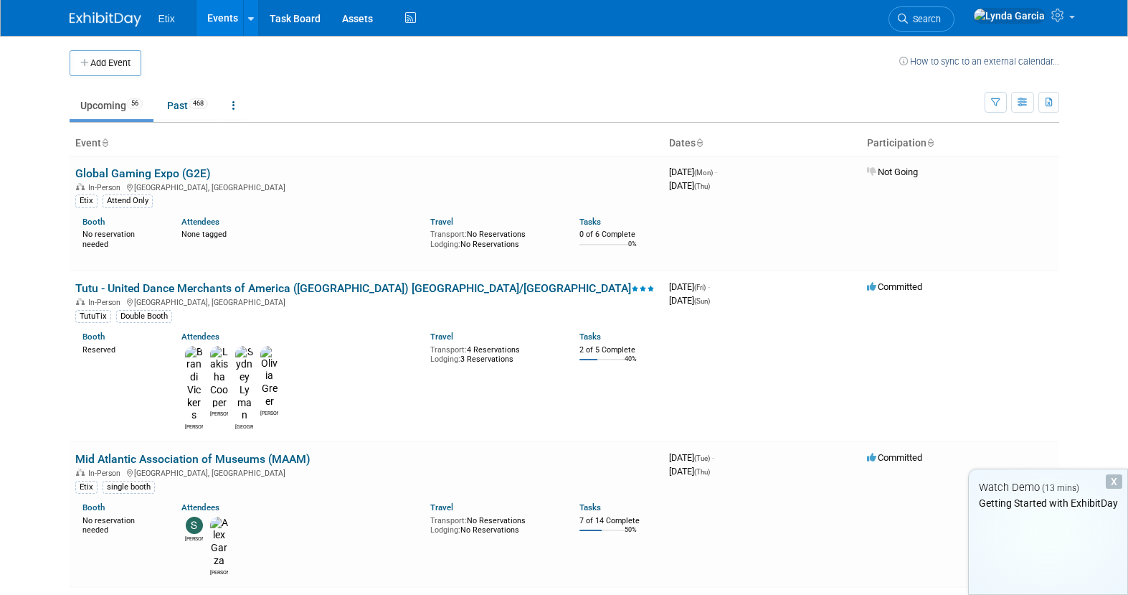  What do you see at coordinates (105, 63) in the screenshot?
I see `button: Add Event` at bounding box center [105, 63].